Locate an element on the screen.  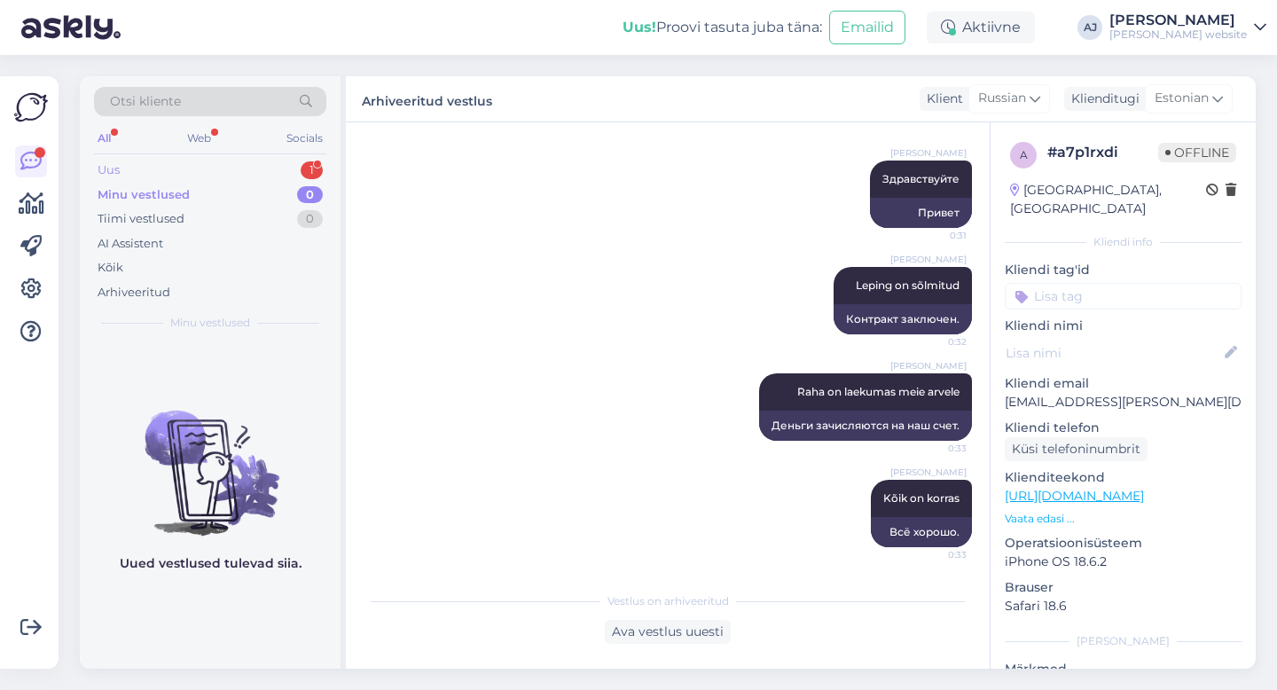
img: Askly Logo is located at coordinates (31, 107).